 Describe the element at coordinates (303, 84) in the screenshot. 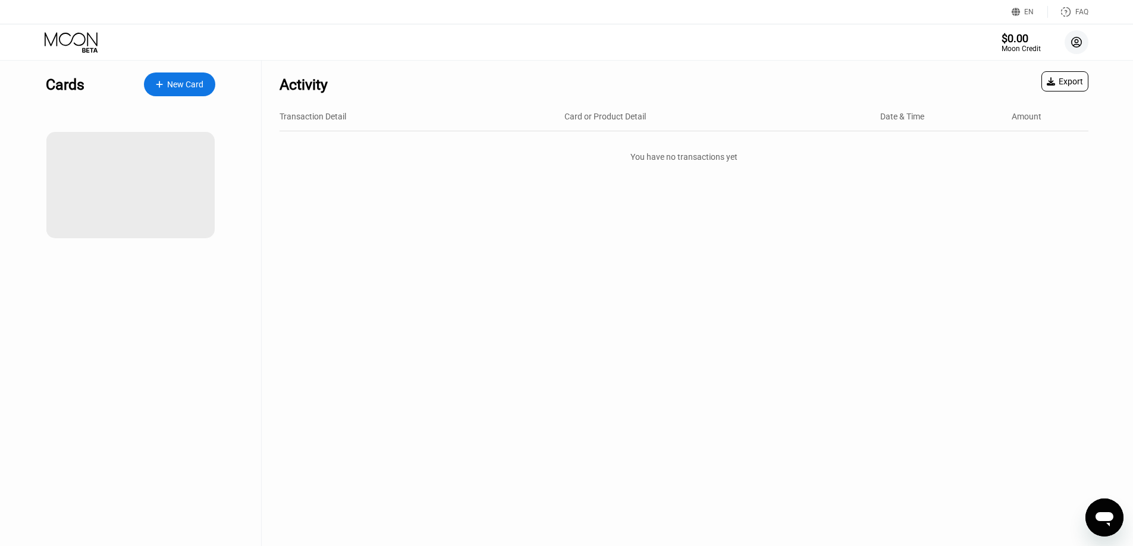

I see `div: Activity` at that location.